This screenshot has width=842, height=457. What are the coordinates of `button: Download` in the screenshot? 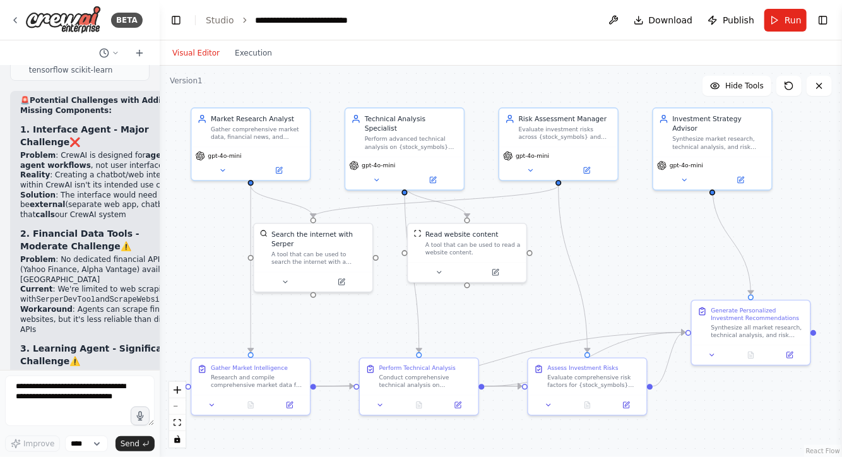 It's located at (663, 20).